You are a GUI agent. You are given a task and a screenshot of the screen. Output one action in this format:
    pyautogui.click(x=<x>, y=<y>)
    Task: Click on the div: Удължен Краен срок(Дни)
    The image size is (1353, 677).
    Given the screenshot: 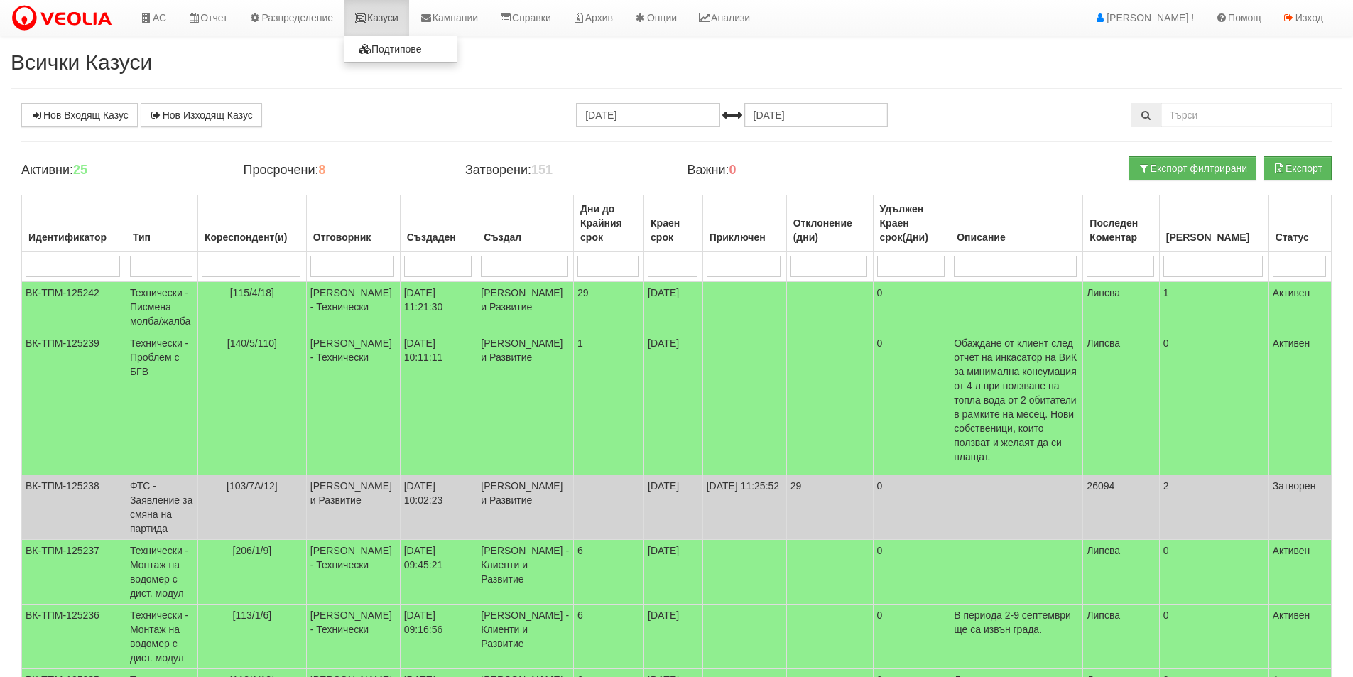 What is the action you would take?
    pyautogui.click(x=912, y=223)
    